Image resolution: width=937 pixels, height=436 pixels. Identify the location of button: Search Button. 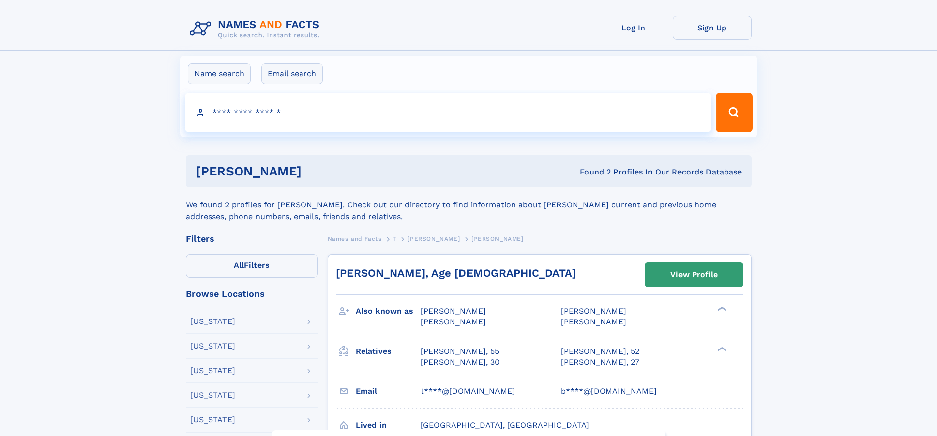
(734, 113).